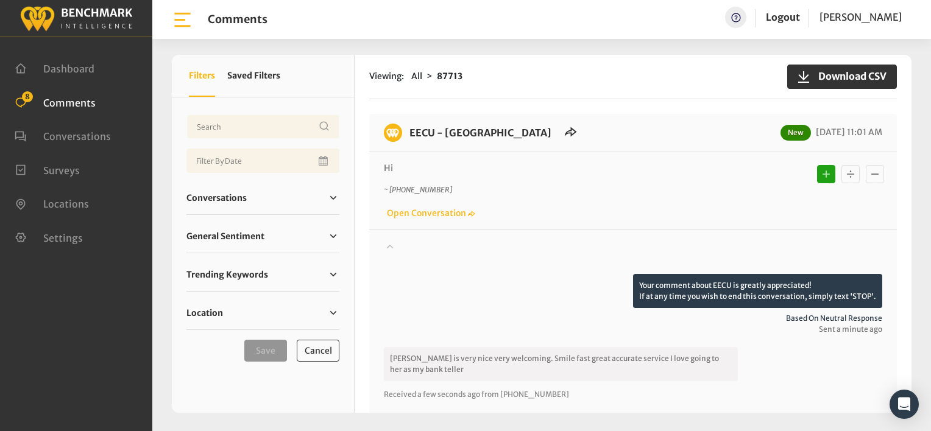  I want to click on button: Download CSV, so click(842, 77).